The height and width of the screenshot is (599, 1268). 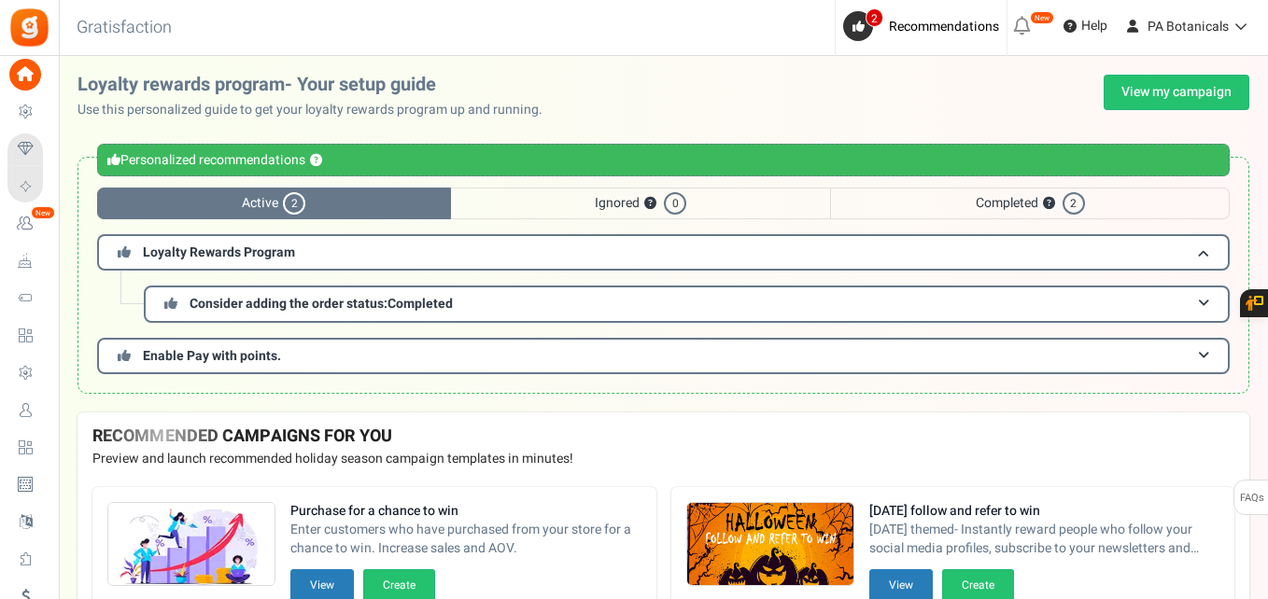 I want to click on a: 2 Recommendations, so click(x=924, y=26).